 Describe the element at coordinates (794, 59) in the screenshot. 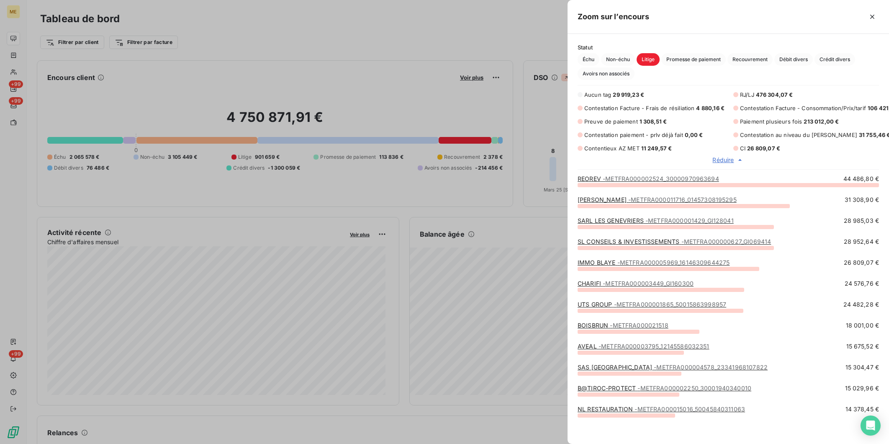

I see `span: Débit divers` at that location.